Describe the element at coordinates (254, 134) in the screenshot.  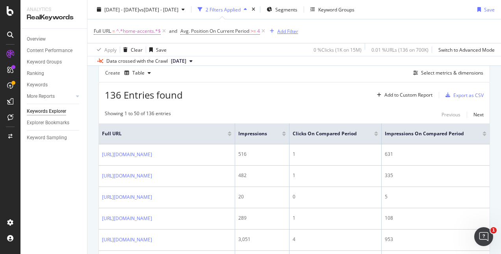
I see `span: Impressions` at that location.